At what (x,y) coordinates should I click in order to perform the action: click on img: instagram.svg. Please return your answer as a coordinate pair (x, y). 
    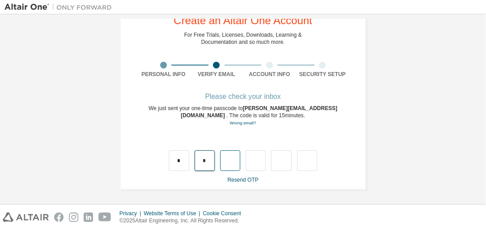
    Looking at the image, I should click on (73, 217).